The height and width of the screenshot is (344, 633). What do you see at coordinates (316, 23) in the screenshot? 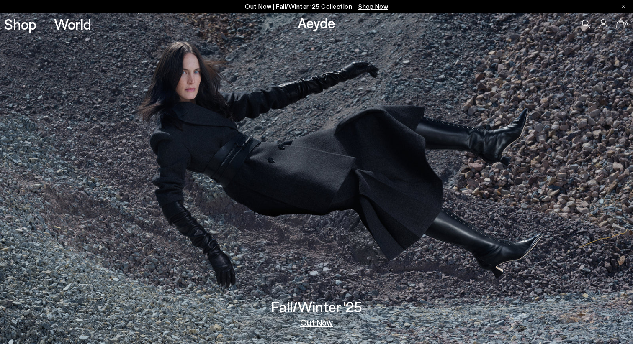
I see `a: Aeyde` at bounding box center [316, 23].